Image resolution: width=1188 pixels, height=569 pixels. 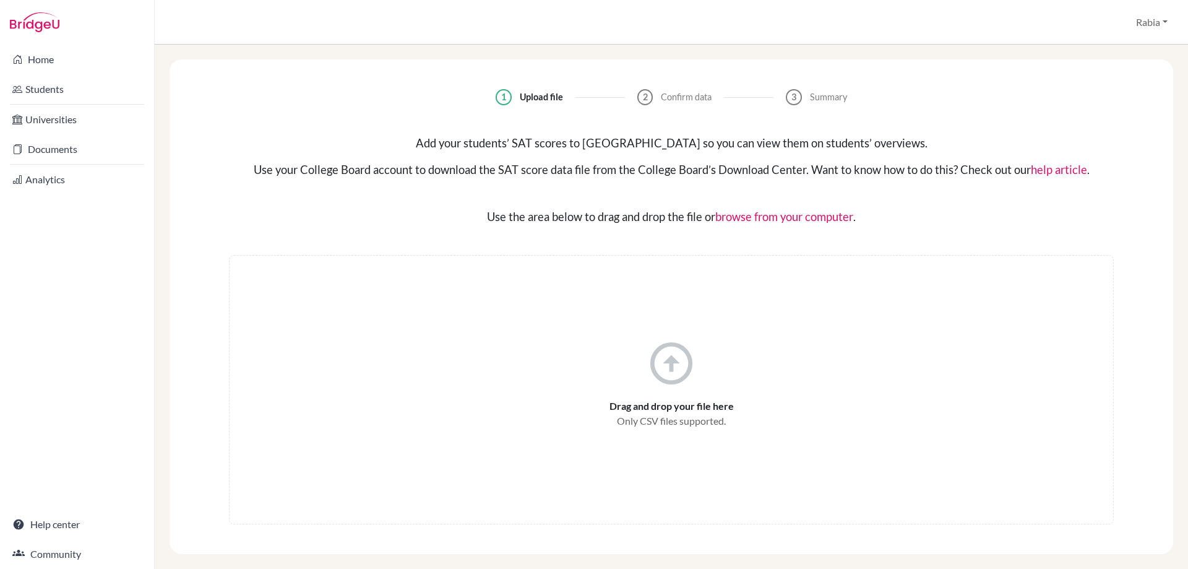 What do you see at coordinates (672, 170) in the screenshot?
I see `div: Use your College Board account to download the SAT score data file from the College Board’s Downl...` at bounding box center [672, 170].